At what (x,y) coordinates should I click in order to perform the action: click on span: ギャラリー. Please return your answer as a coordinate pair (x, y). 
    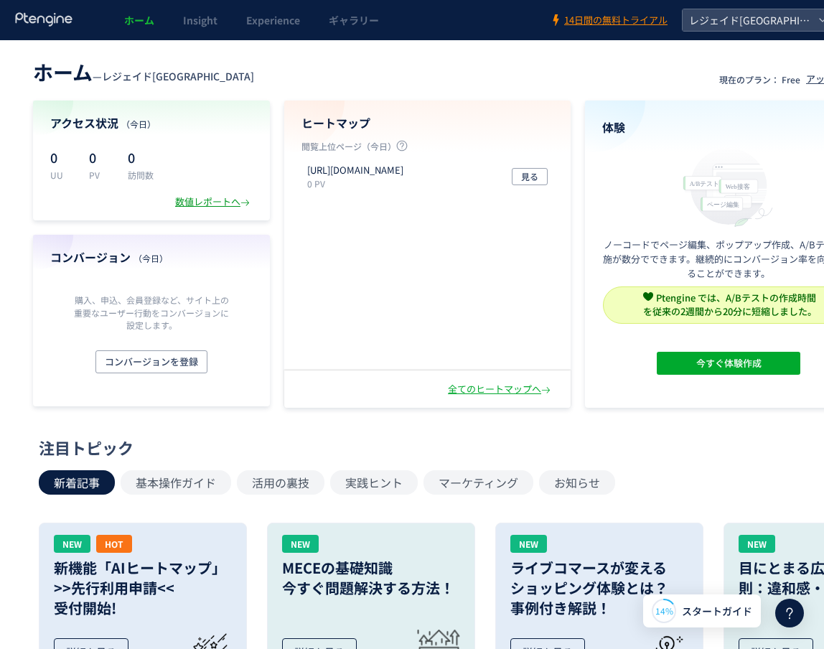
    Looking at the image, I should click on (354, 20).